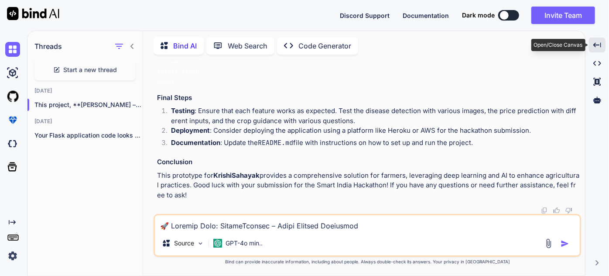 The image size is (609, 276). Describe the element at coordinates (371, 116) in the screenshot. I see `li: : Ensure that each feature works as expected. Test the disease detection with various images, the...` at that location.